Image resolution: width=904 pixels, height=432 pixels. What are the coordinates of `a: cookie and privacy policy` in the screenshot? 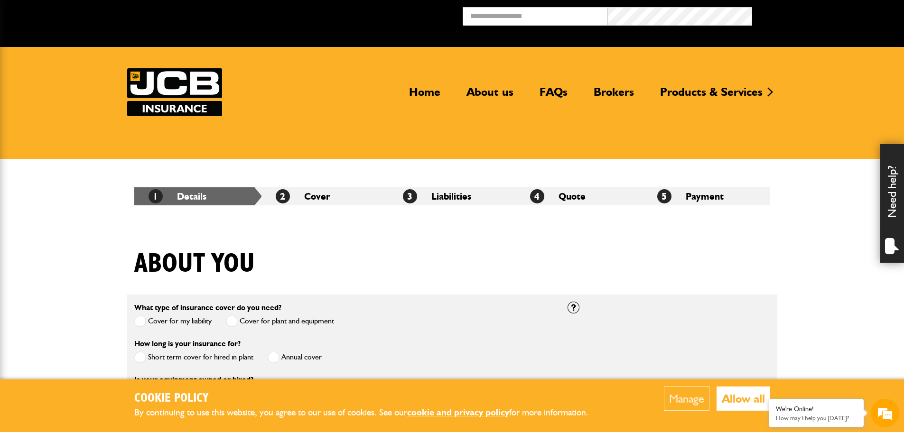 It's located at (458, 412).